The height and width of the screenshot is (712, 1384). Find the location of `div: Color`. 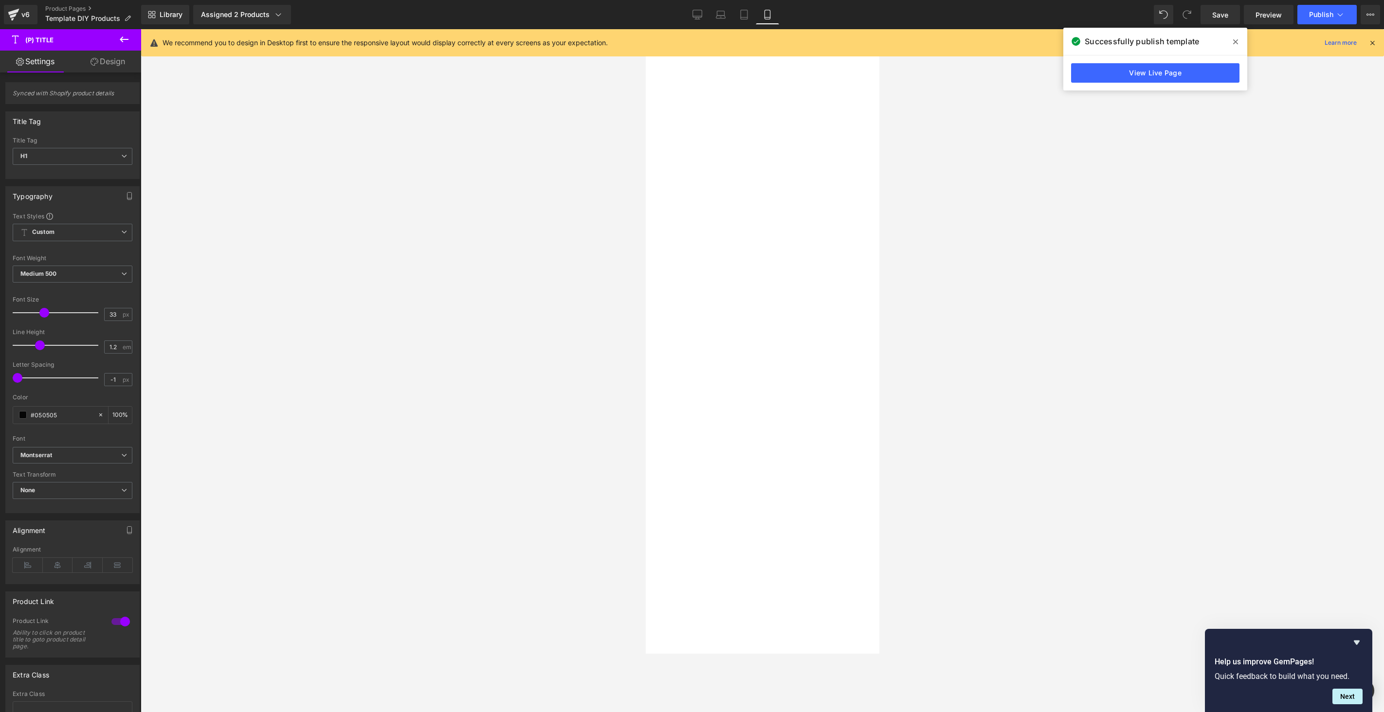

div: Color is located at coordinates (73, 398).